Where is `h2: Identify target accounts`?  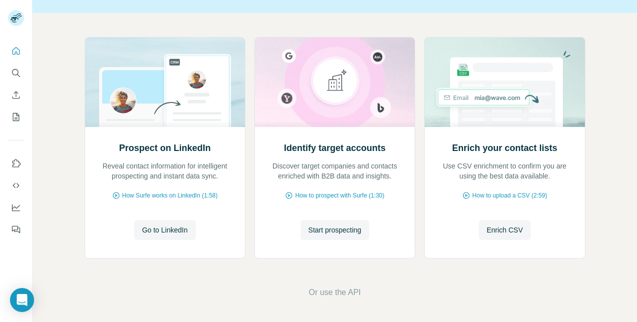
h2: Identify target accounts is located at coordinates (335, 148).